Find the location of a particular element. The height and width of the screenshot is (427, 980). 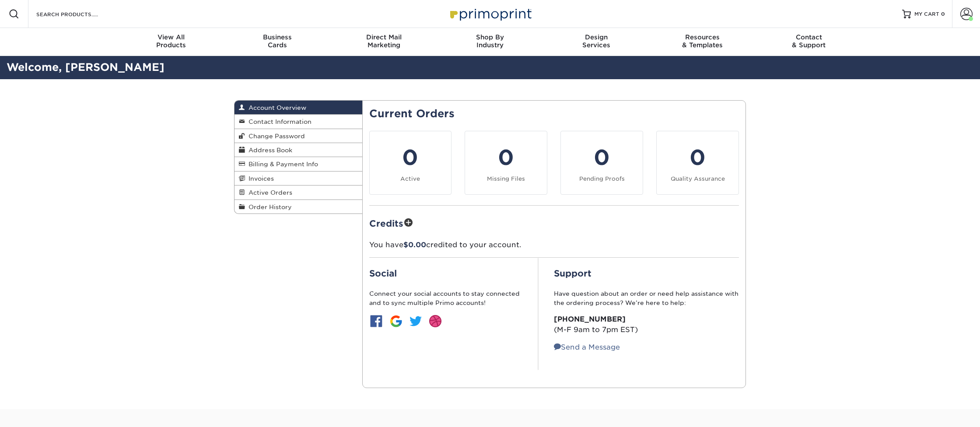

img: btn-twitter.jpg is located at coordinates (416, 321).